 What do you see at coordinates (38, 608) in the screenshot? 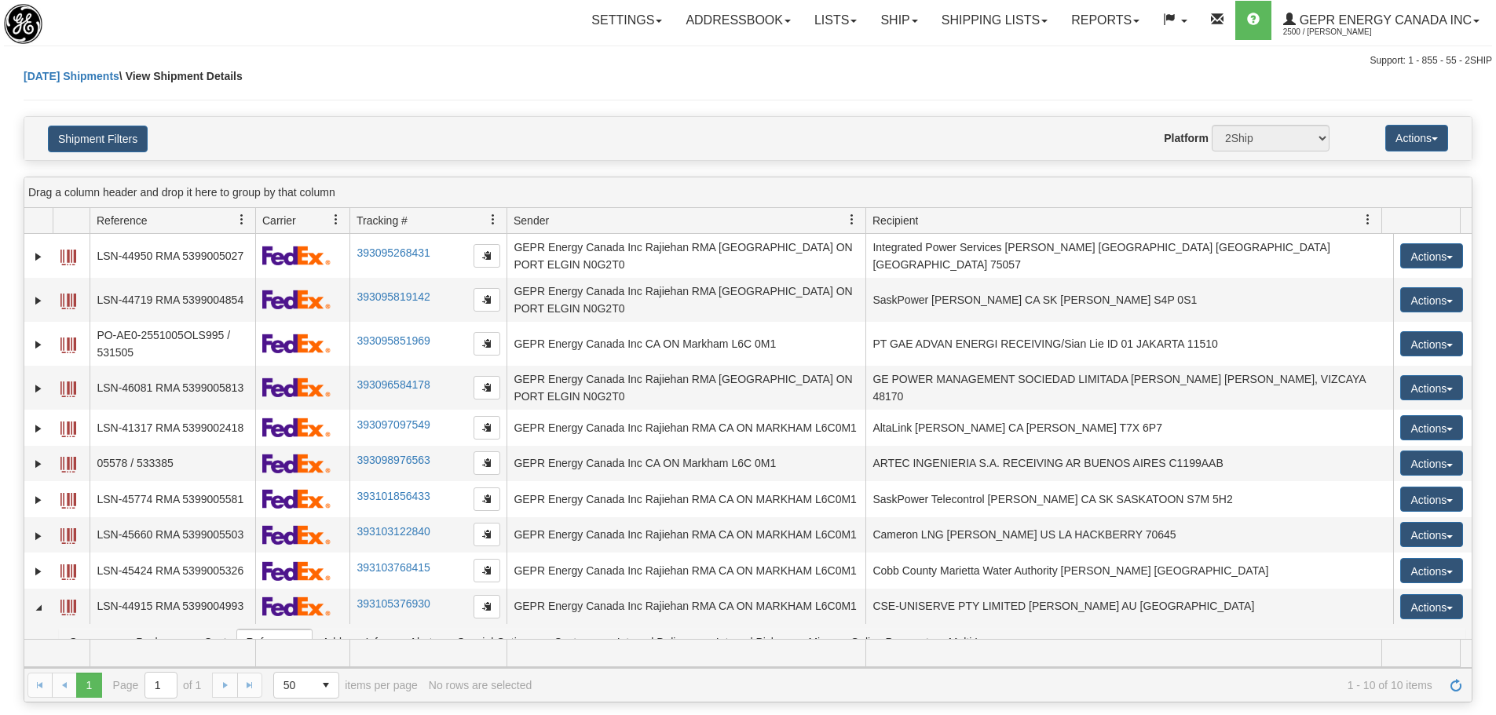
I see `a: Collapse` at bounding box center [38, 608].